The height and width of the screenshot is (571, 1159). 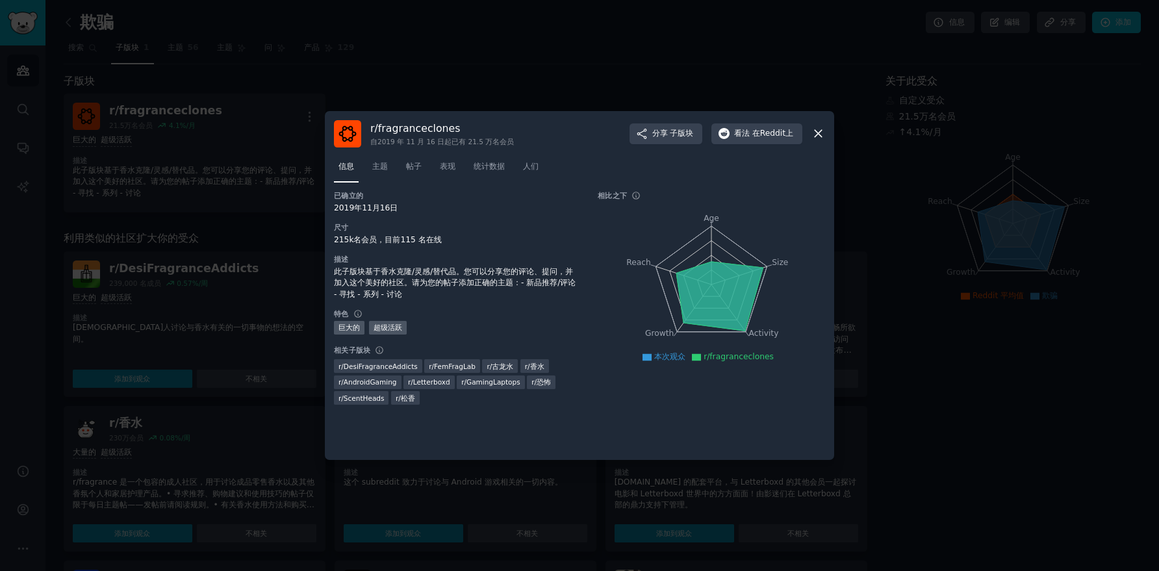 I want to click on img: 香水克隆, so click(x=347, y=134).